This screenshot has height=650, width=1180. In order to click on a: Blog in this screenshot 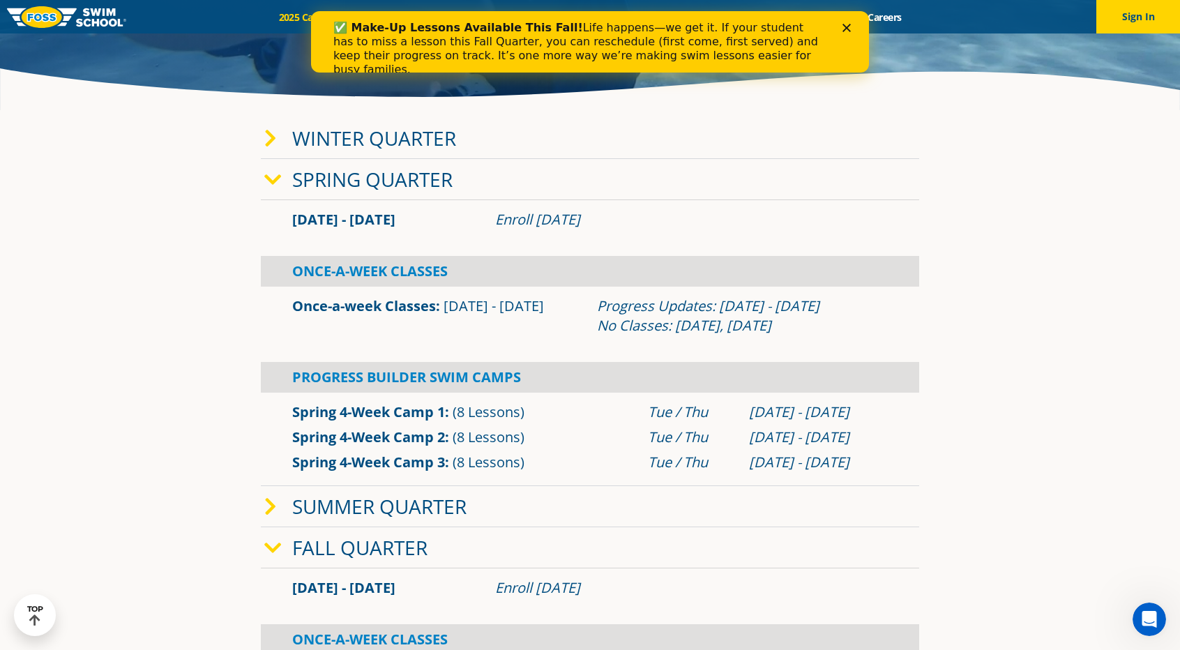, I will do `click(833, 17)`.